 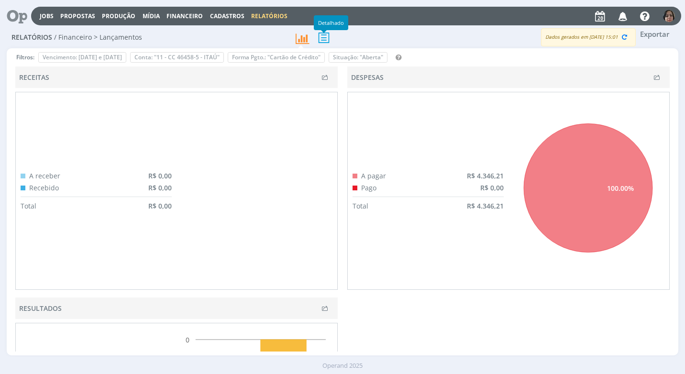 What do you see at coordinates (369, 188) in the screenshot?
I see `span: Pago` at bounding box center [369, 188].